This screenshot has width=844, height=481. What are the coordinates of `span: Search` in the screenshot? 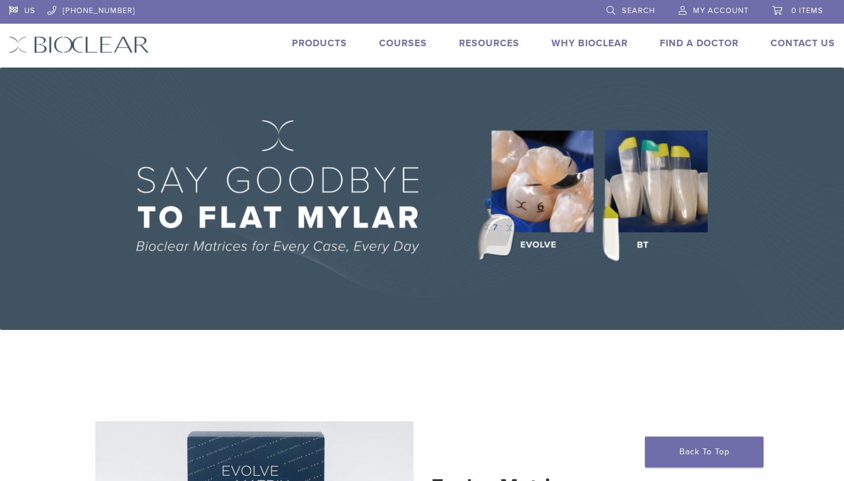 It's located at (638, 11).